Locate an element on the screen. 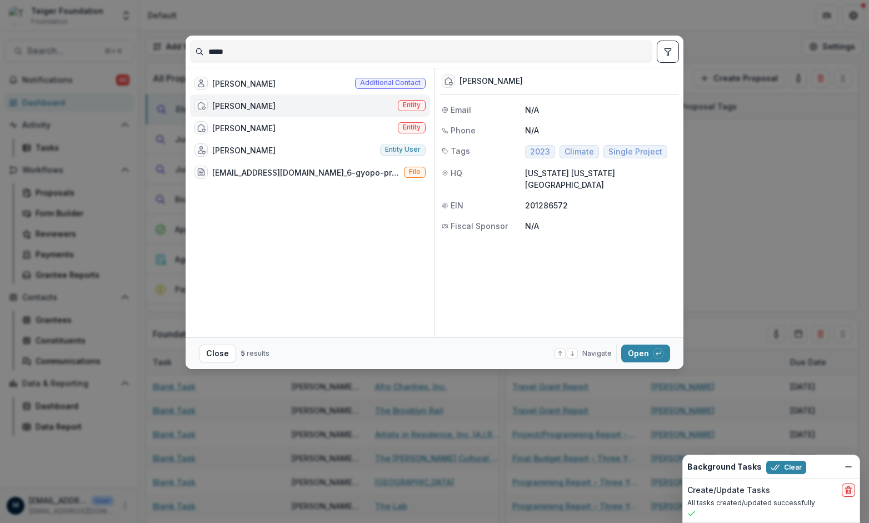 This screenshot has height=523, width=869. span: results is located at coordinates (258, 353).